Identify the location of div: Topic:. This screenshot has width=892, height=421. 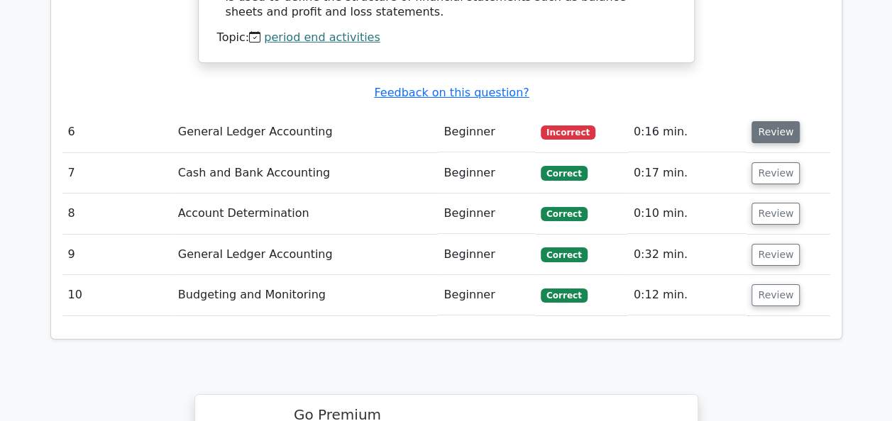
(446, 38).